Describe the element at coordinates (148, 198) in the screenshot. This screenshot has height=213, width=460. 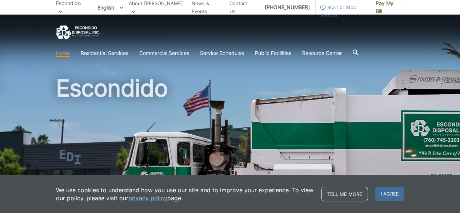
I see `a: privacy policy` at that location.